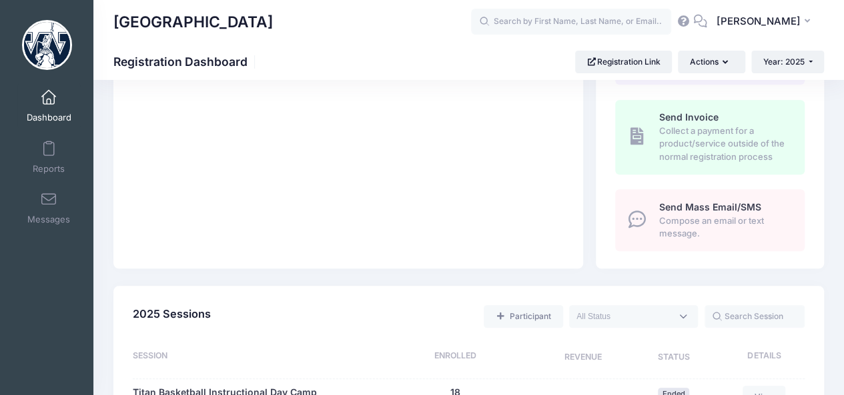 The width and height of the screenshot is (844, 395). I want to click on div: Enrolled, so click(456, 358).